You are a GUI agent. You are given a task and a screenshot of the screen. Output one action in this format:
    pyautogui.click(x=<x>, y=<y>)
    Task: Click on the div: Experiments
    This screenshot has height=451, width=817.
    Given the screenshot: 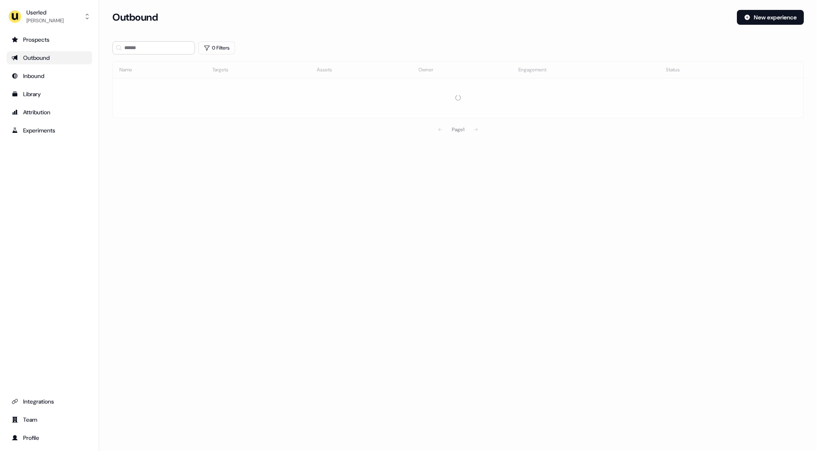 What is the action you would take?
    pyautogui.click(x=49, y=130)
    